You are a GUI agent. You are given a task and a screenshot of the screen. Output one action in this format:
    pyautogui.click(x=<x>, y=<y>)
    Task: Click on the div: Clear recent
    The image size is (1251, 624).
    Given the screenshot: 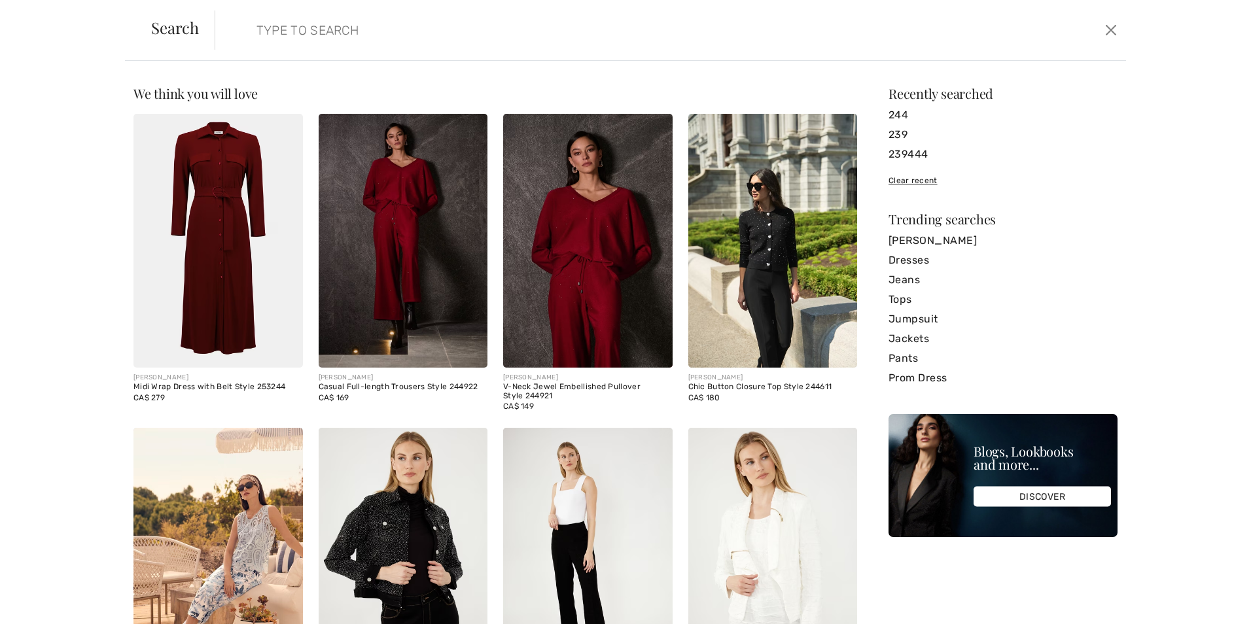 What is the action you would take?
    pyautogui.click(x=1003, y=181)
    